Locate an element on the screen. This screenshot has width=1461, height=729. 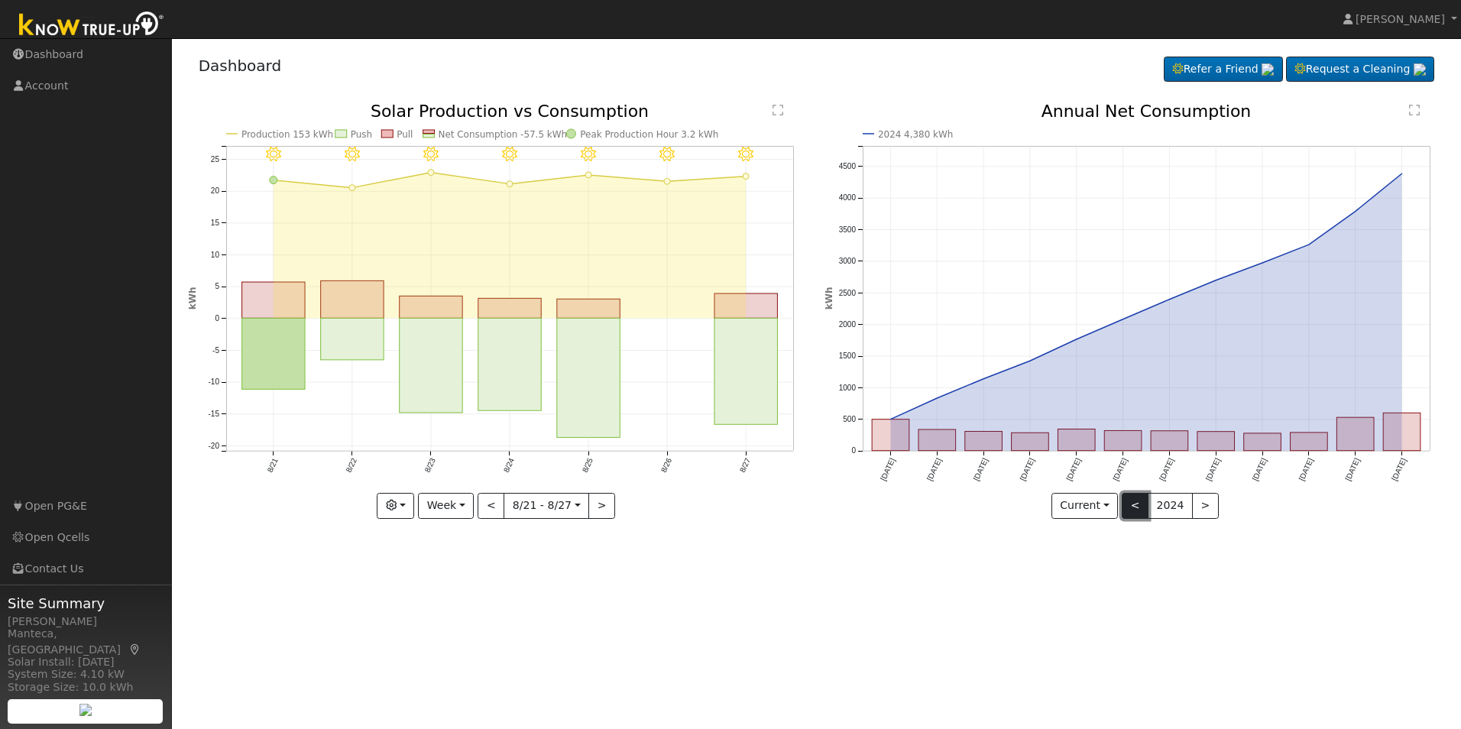
text: 8/27 is located at coordinates (745, 465).